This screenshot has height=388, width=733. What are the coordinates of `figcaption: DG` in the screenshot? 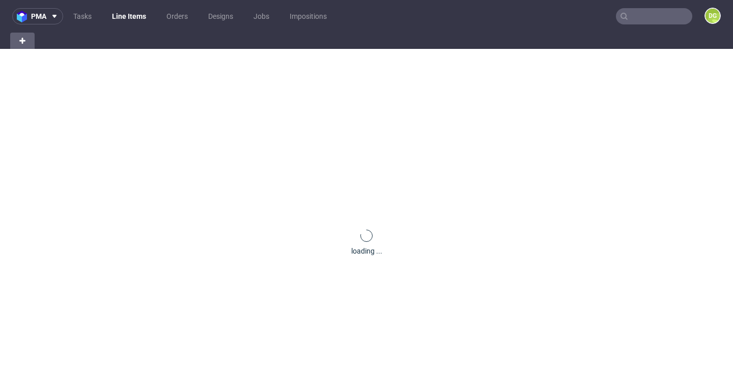 It's located at (712, 16).